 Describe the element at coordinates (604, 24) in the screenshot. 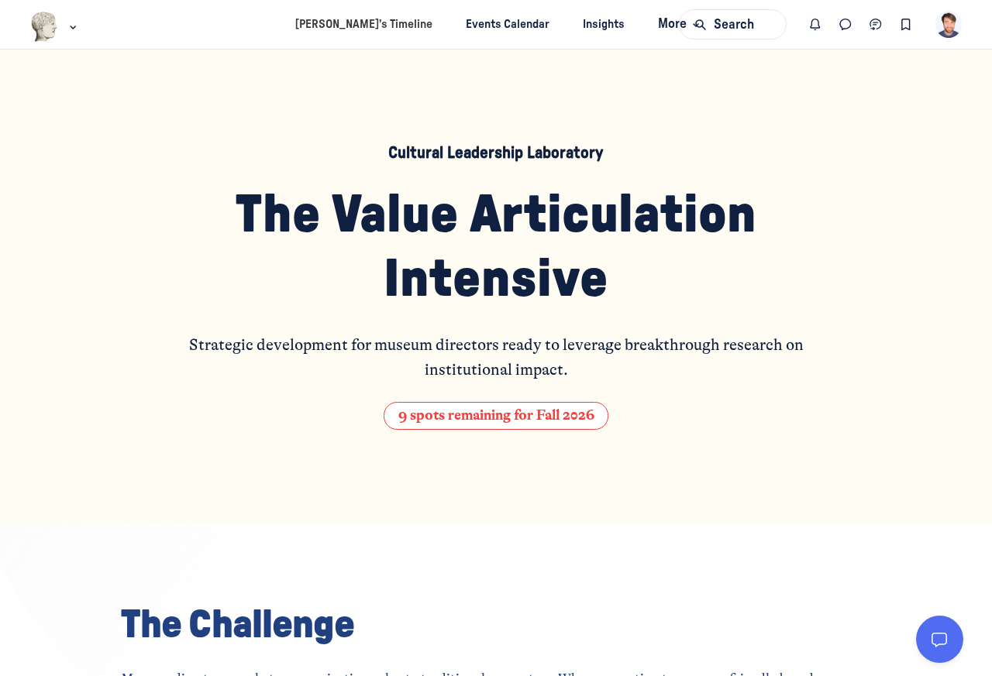

I see `a: Insights` at that location.